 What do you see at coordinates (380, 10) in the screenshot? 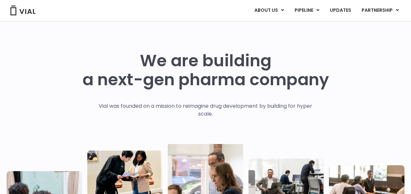
I see `a: PARTNERSHIPMenu Toggle` at bounding box center [380, 10].